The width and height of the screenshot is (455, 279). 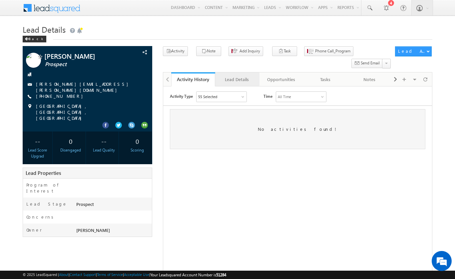 I want to click on label: Lead Stage, so click(x=47, y=204).